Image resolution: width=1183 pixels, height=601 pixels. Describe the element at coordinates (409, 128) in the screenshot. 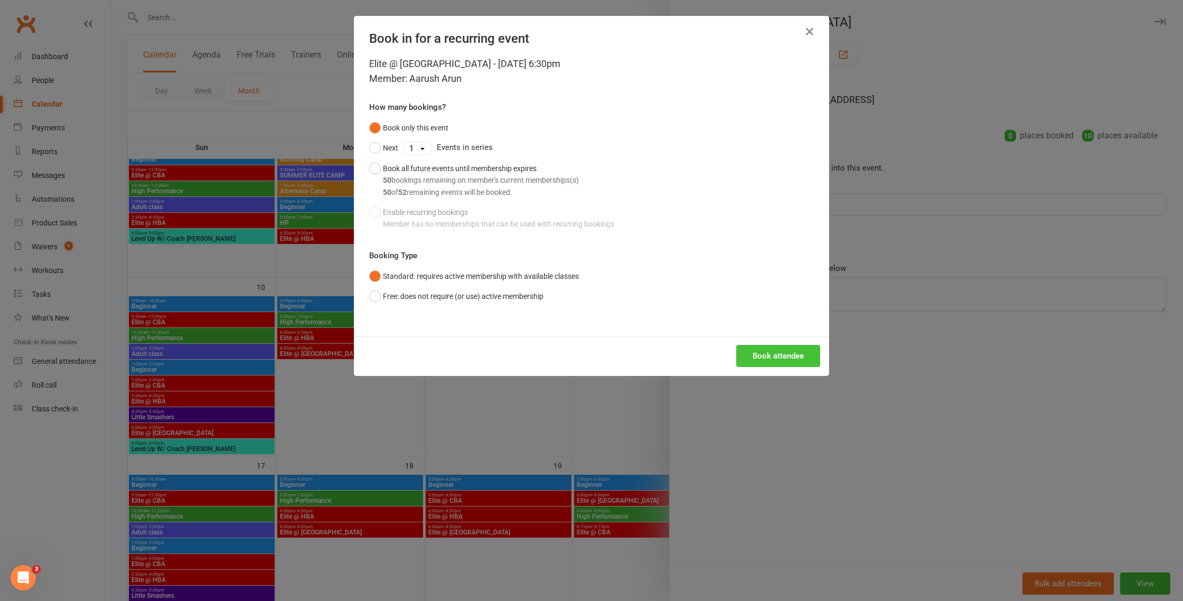

I see `button: Book only this event` at that location.